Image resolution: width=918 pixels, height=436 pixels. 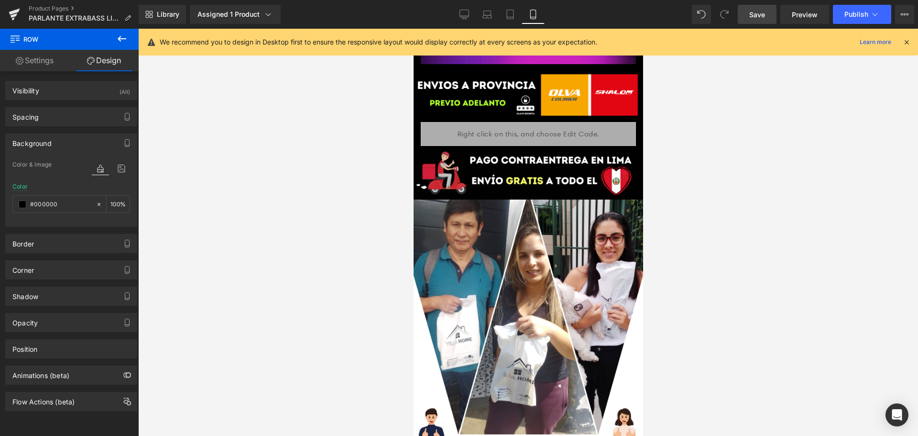 I want to click on button: Redo, so click(x=724, y=14).